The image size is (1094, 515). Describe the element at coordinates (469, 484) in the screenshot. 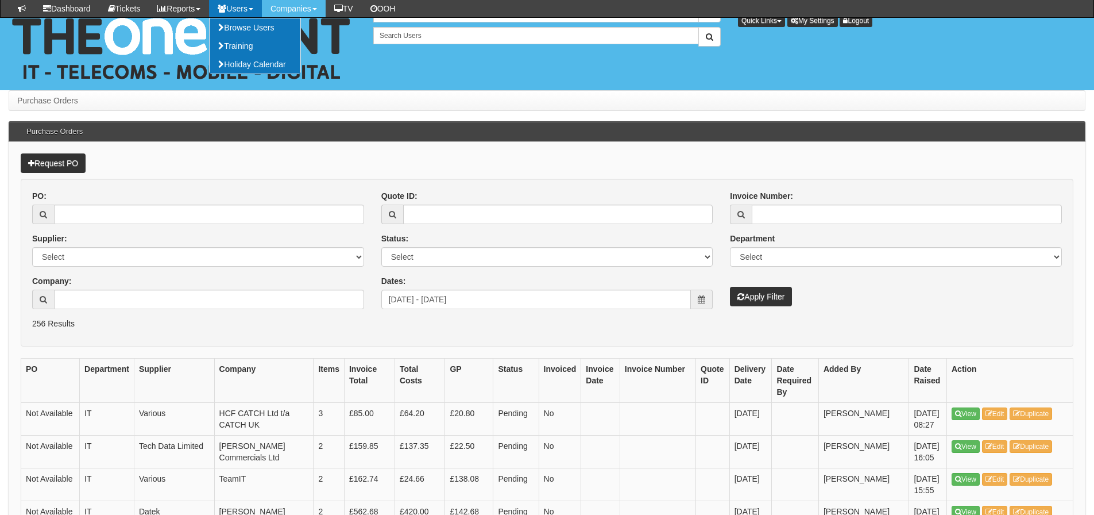

I see `td: £138.08` at that location.